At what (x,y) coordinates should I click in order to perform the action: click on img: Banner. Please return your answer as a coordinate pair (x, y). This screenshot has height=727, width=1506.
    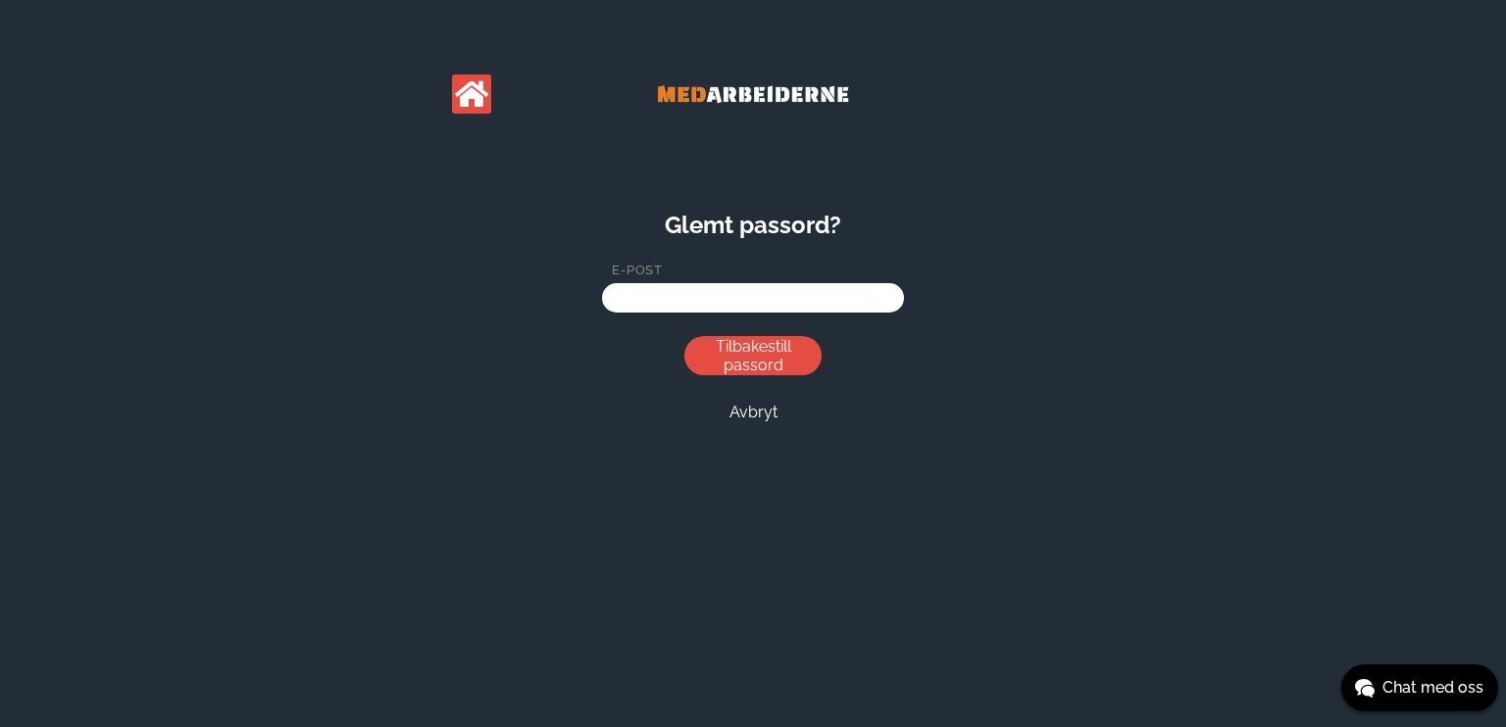
    Looking at the image, I should click on (753, 94).